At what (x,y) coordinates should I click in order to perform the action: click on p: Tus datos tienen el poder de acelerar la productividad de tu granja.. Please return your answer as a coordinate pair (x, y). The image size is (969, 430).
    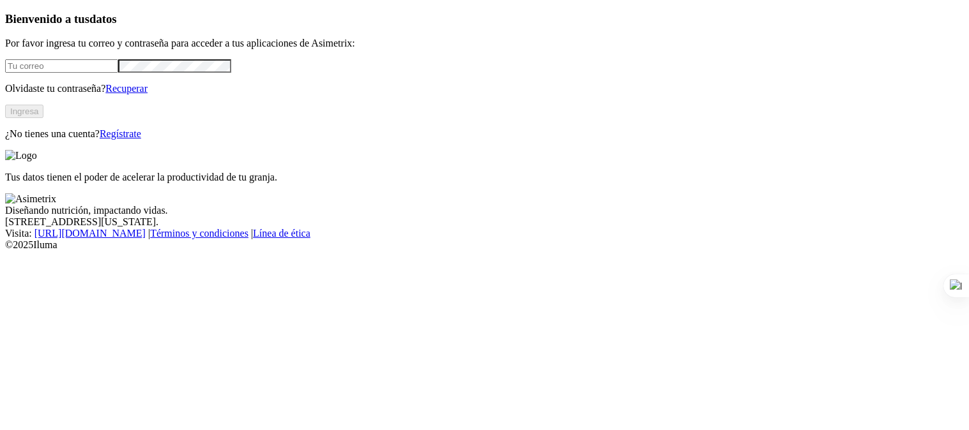
    Looking at the image, I should click on (484, 178).